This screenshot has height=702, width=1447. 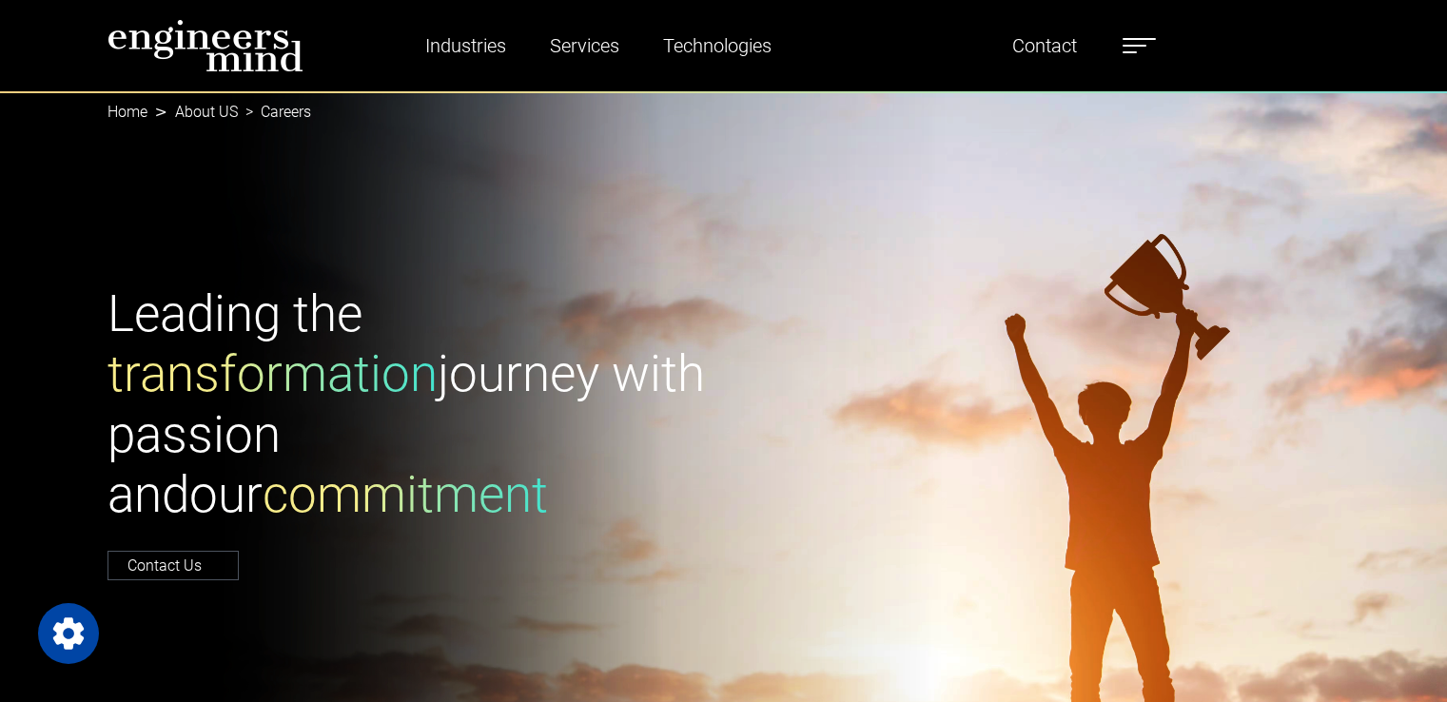 What do you see at coordinates (584, 46) in the screenshot?
I see `a: Services` at bounding box center [584, 46].